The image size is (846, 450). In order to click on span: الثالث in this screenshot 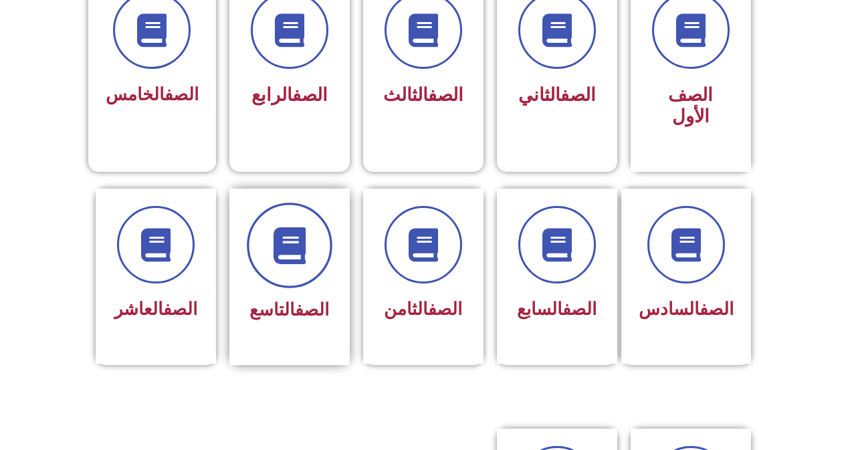, I will do `click(423, 95)`.